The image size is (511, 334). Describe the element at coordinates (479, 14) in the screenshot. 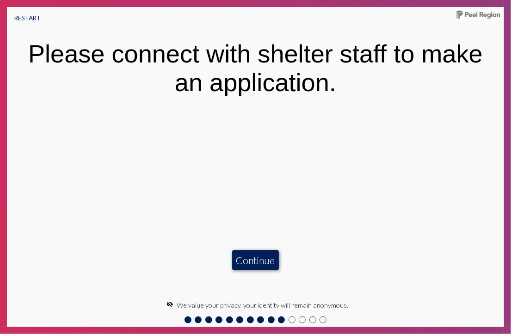

I see `img: Peel-Region-horiz-notag-K.jpg` at that location.